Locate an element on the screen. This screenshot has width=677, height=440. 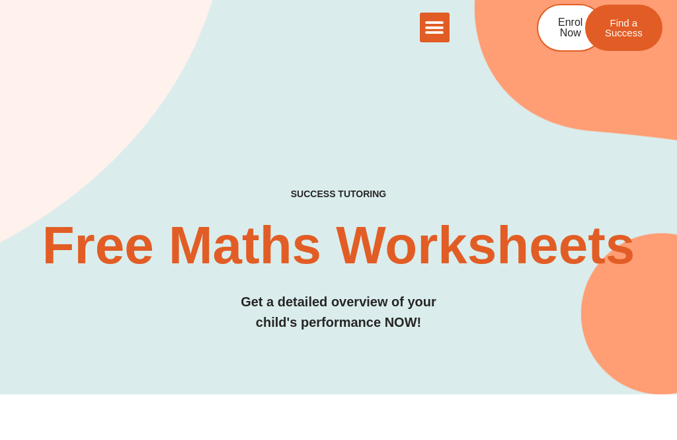
a: Find a Success is located at coordinates (624, 28).